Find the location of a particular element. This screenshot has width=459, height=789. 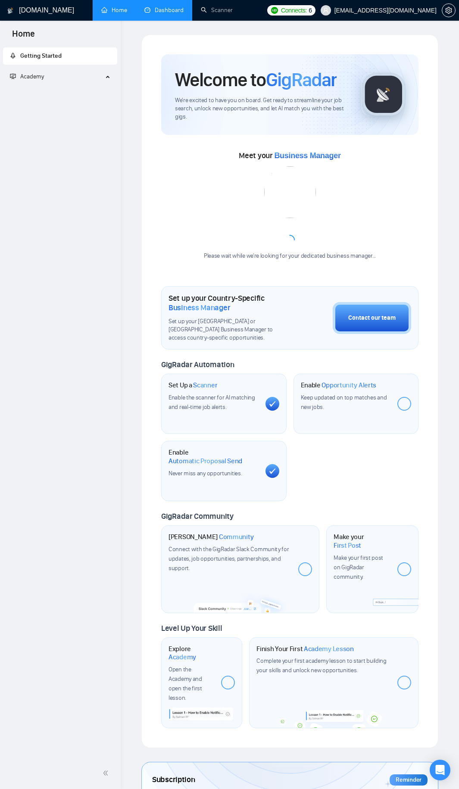

img: upwork-logo.png is located at coordinates (274, 10).